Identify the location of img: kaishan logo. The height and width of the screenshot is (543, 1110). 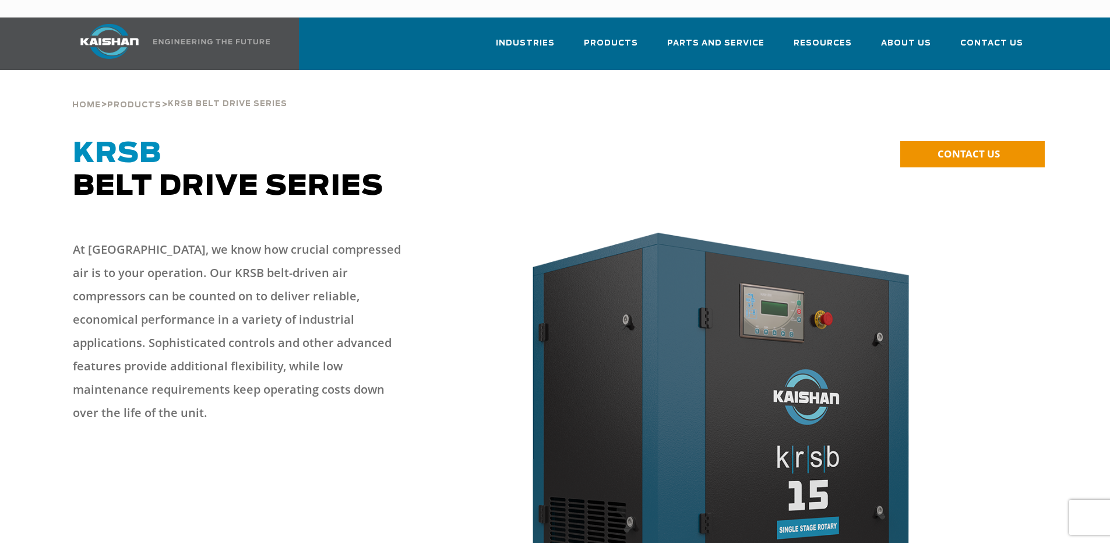
(110, 41).